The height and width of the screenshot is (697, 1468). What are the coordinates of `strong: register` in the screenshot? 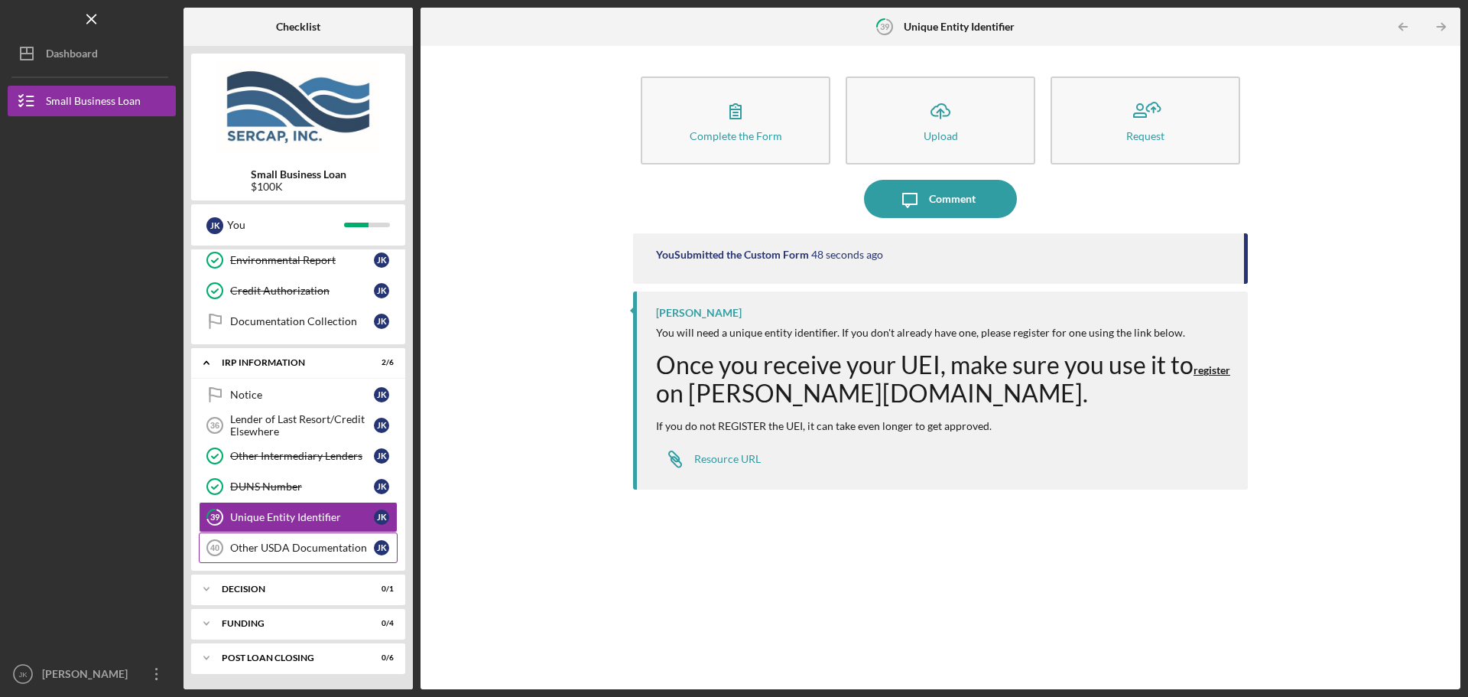 It's located at (1212, 369).